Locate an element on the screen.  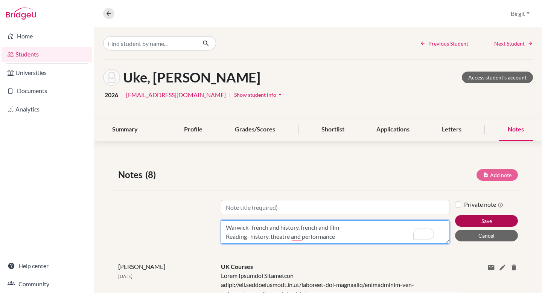
a: Previous Student is located at coordinates (444, 43).